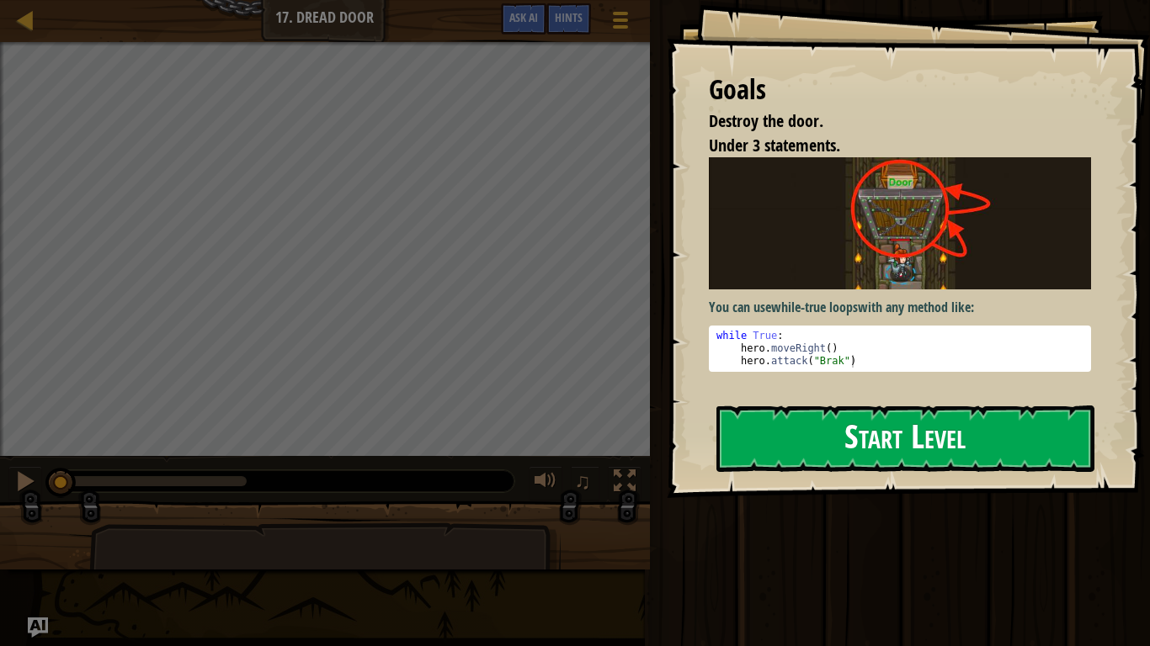  I want to click on span: Ask AI, so click(524, 17).